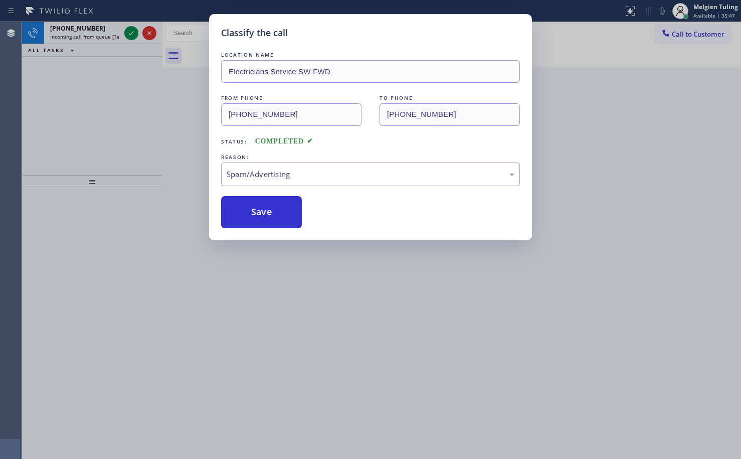  What do you see at coordinates (284, 141) in the screenshot?
I see `span: COMPLETED` at bounding box center [284, 141].